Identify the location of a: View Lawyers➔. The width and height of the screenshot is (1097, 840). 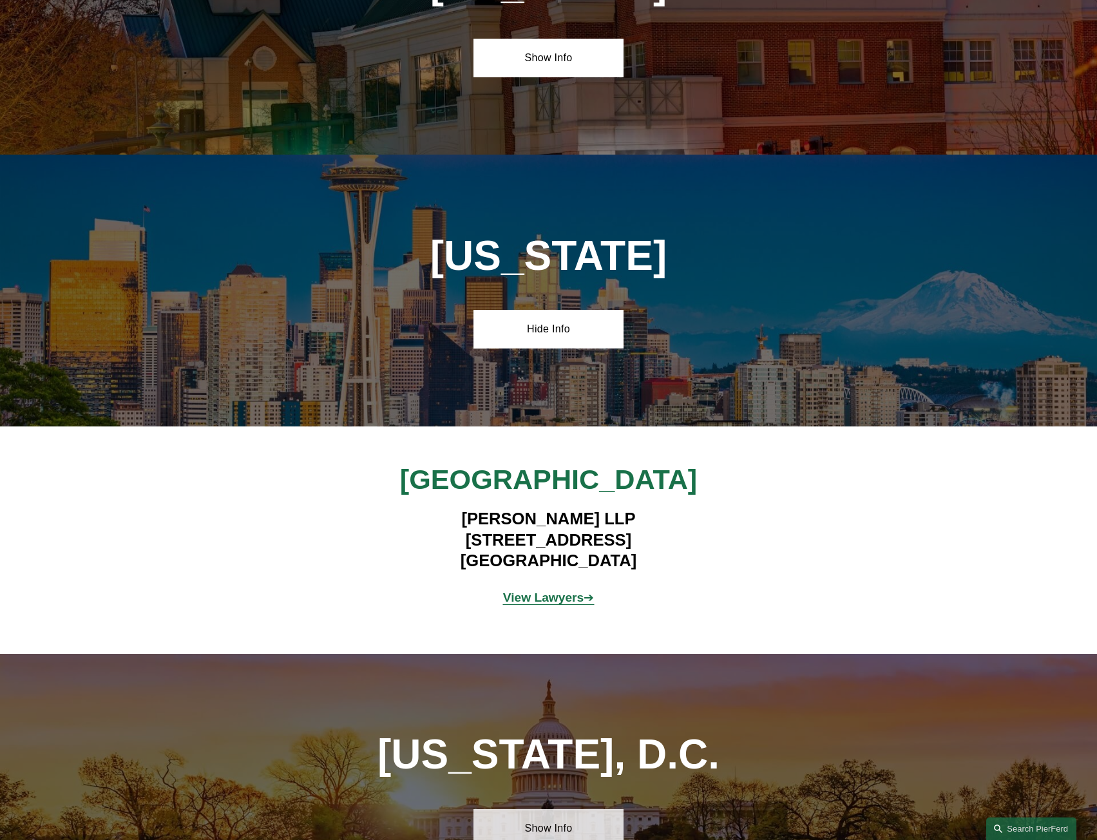
(549, 597).